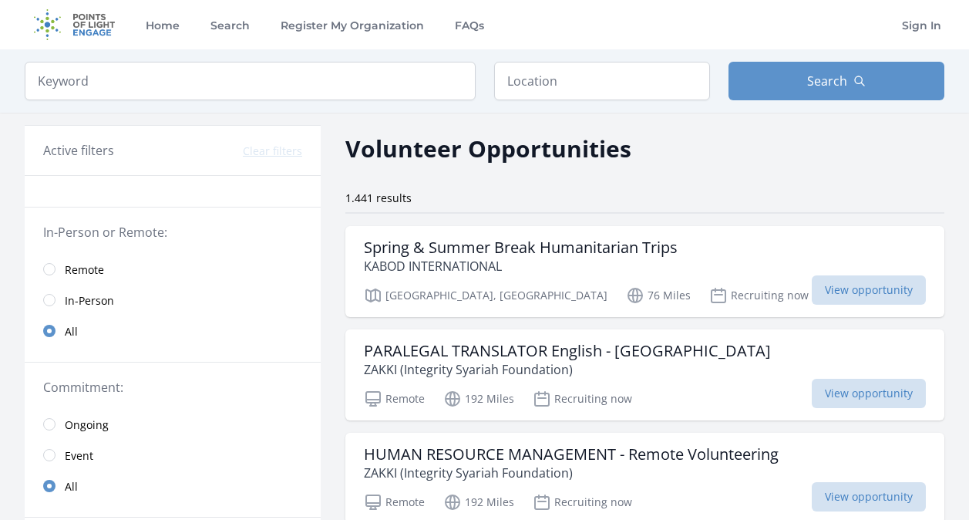 The width and height of the screenshot is (969, 520). Describe the element at coordinates (602, 81) in the screenshot. I see `input: Location` at that location.